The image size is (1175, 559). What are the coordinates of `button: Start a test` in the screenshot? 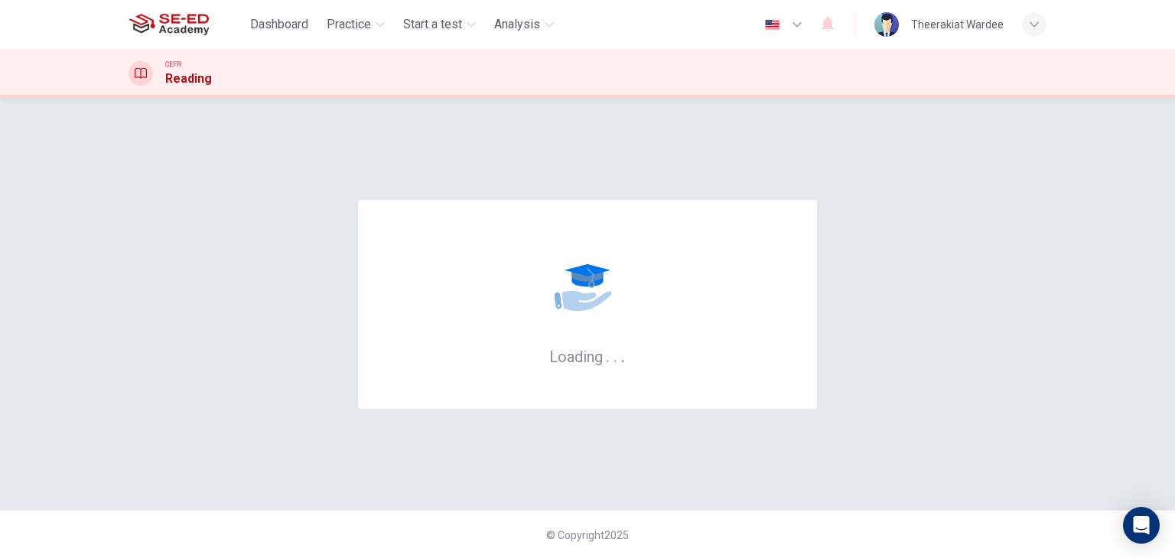 It's located at (439, 24).